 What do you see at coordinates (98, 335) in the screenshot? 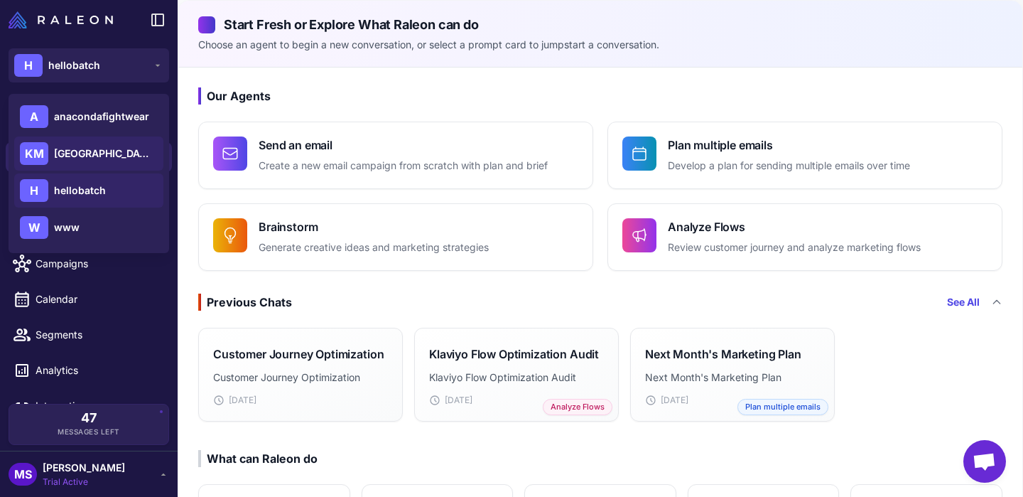
I see `span: Segments` at bounding box center [98, 335].